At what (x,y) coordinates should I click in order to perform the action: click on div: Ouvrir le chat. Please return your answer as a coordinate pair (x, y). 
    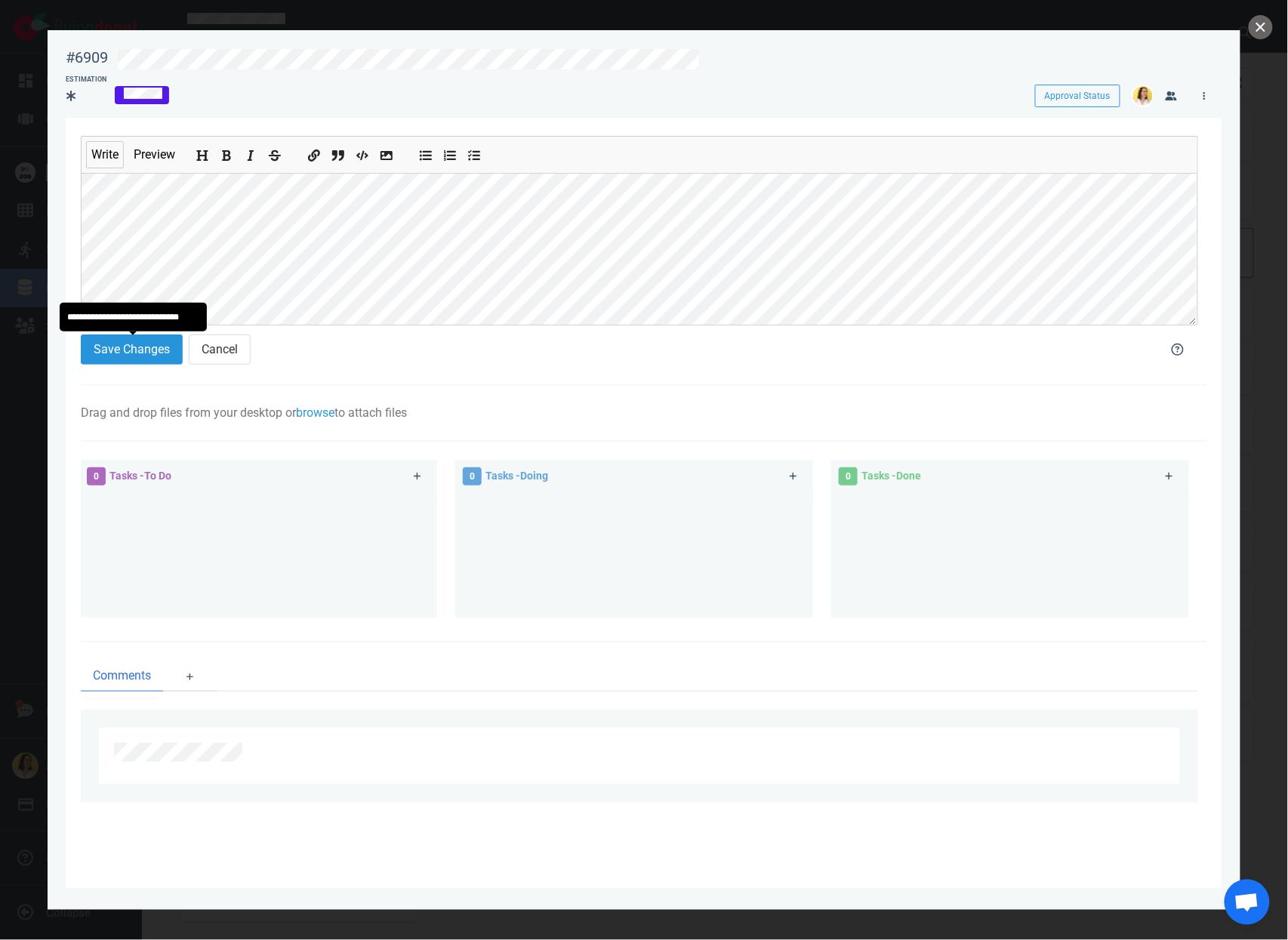
    Looking at the image, I should click on (1247, 903).